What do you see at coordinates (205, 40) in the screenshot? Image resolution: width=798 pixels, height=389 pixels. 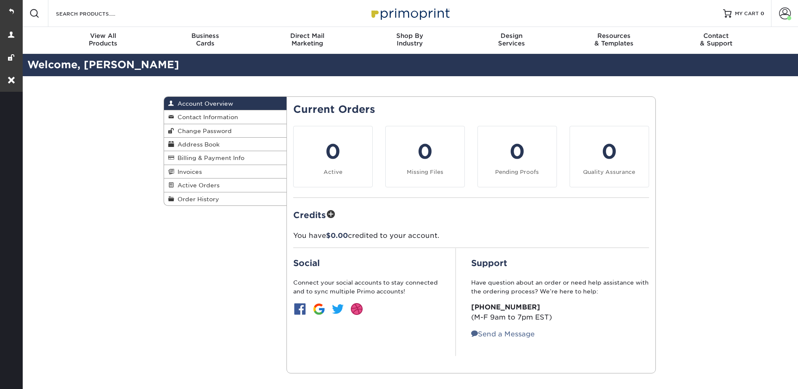 I see `div: Cards` at bounding box center [205, 40].